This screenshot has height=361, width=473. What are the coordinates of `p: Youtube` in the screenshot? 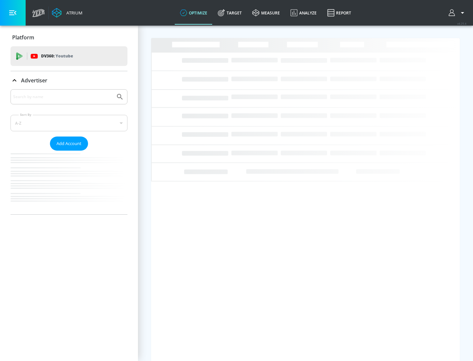 It's located at (64, 56).